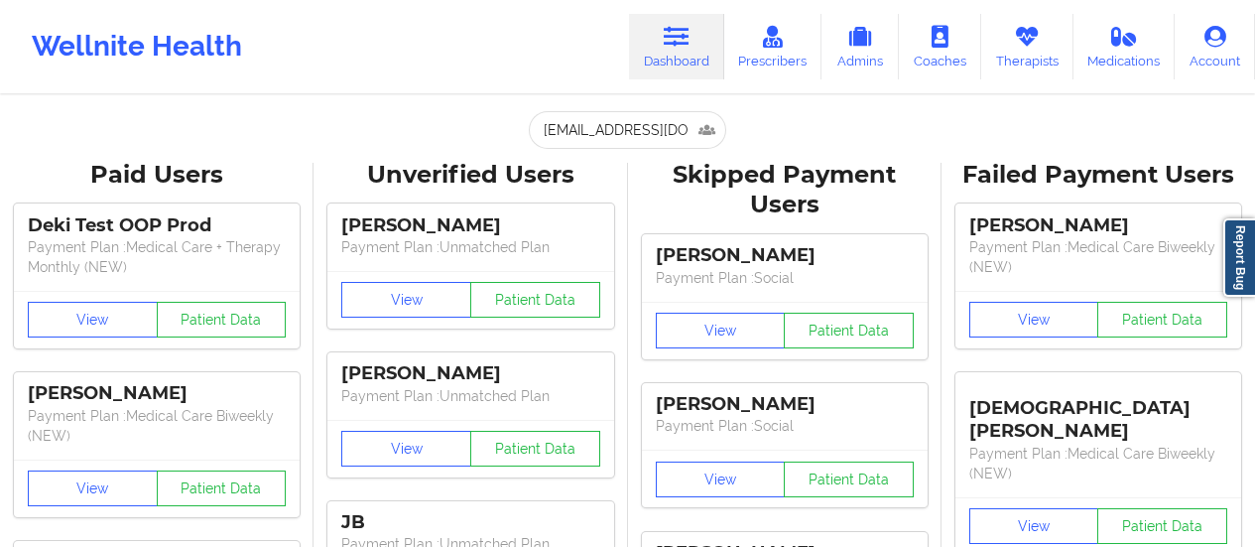 This screenshot has width=1255, height=547. Describe the element at coordinates (785, 190) in the screenshot. I see `div: Skipped Payment Users` at that location.